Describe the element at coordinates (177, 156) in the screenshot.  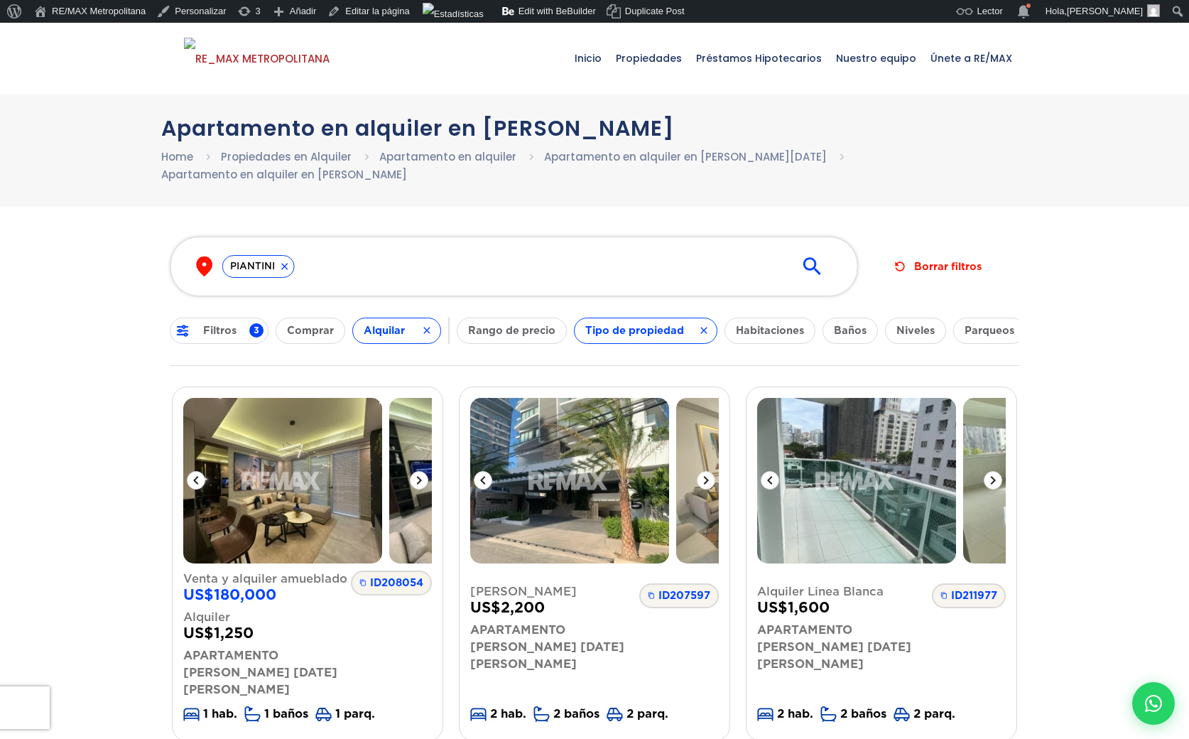
I see `a: Home` at that location.